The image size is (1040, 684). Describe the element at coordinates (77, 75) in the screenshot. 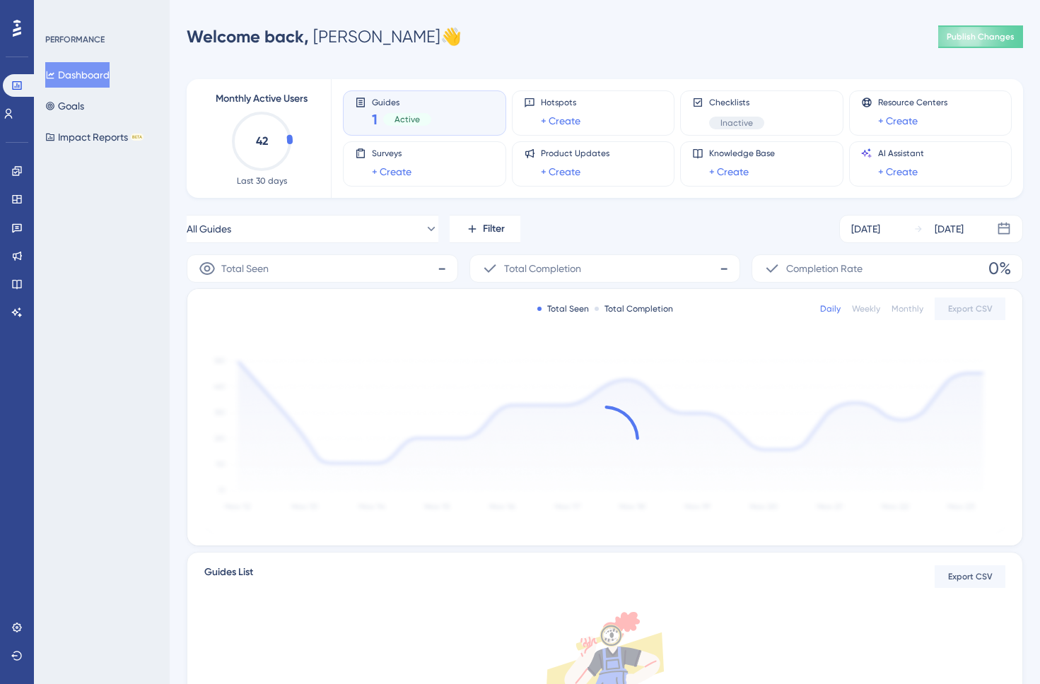

I see `button: Dashboard` at that location.